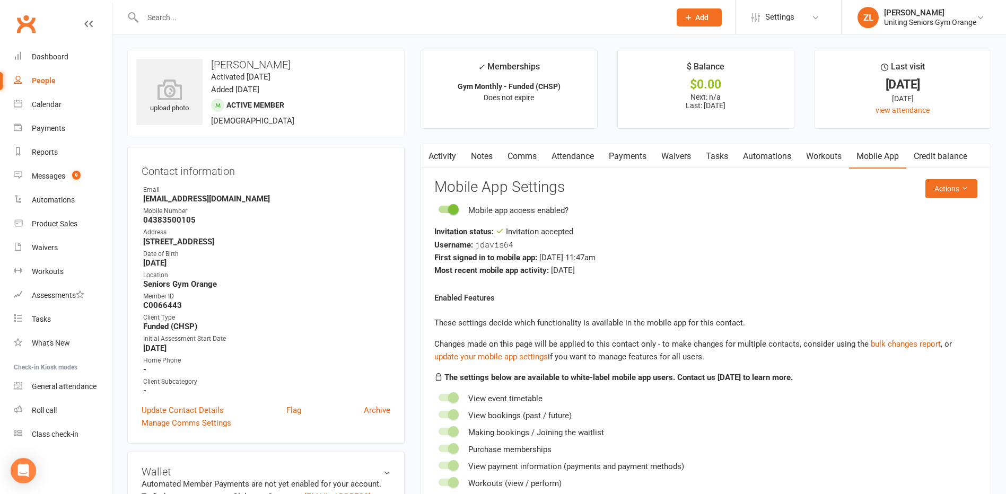  I want to click on div: Reports, so click(45, 152).